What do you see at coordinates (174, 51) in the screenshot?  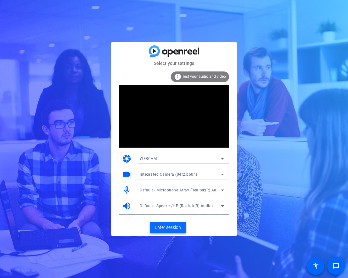 I see `img: blue-gradient.svg` at bounding box center [174, 51].